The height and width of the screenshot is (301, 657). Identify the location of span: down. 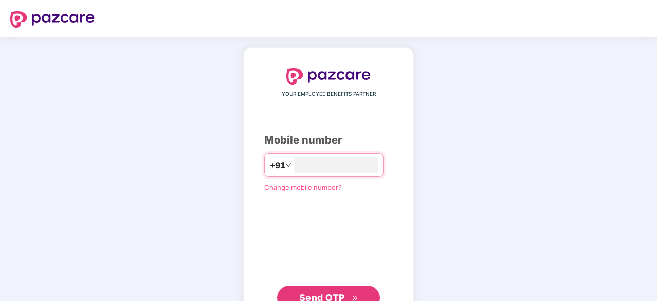
(288, 165).